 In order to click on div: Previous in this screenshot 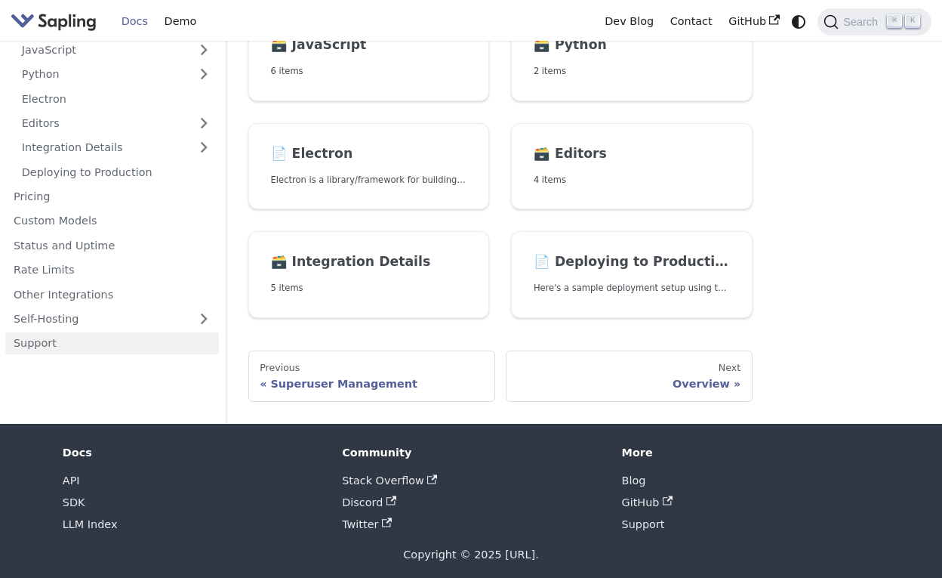, I will do `click(371, 368)`.